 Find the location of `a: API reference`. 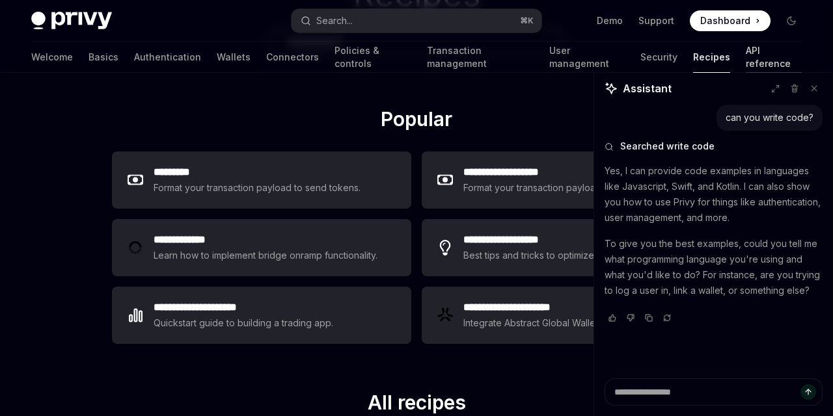

a: API reference is located at coordinates (774, 57).